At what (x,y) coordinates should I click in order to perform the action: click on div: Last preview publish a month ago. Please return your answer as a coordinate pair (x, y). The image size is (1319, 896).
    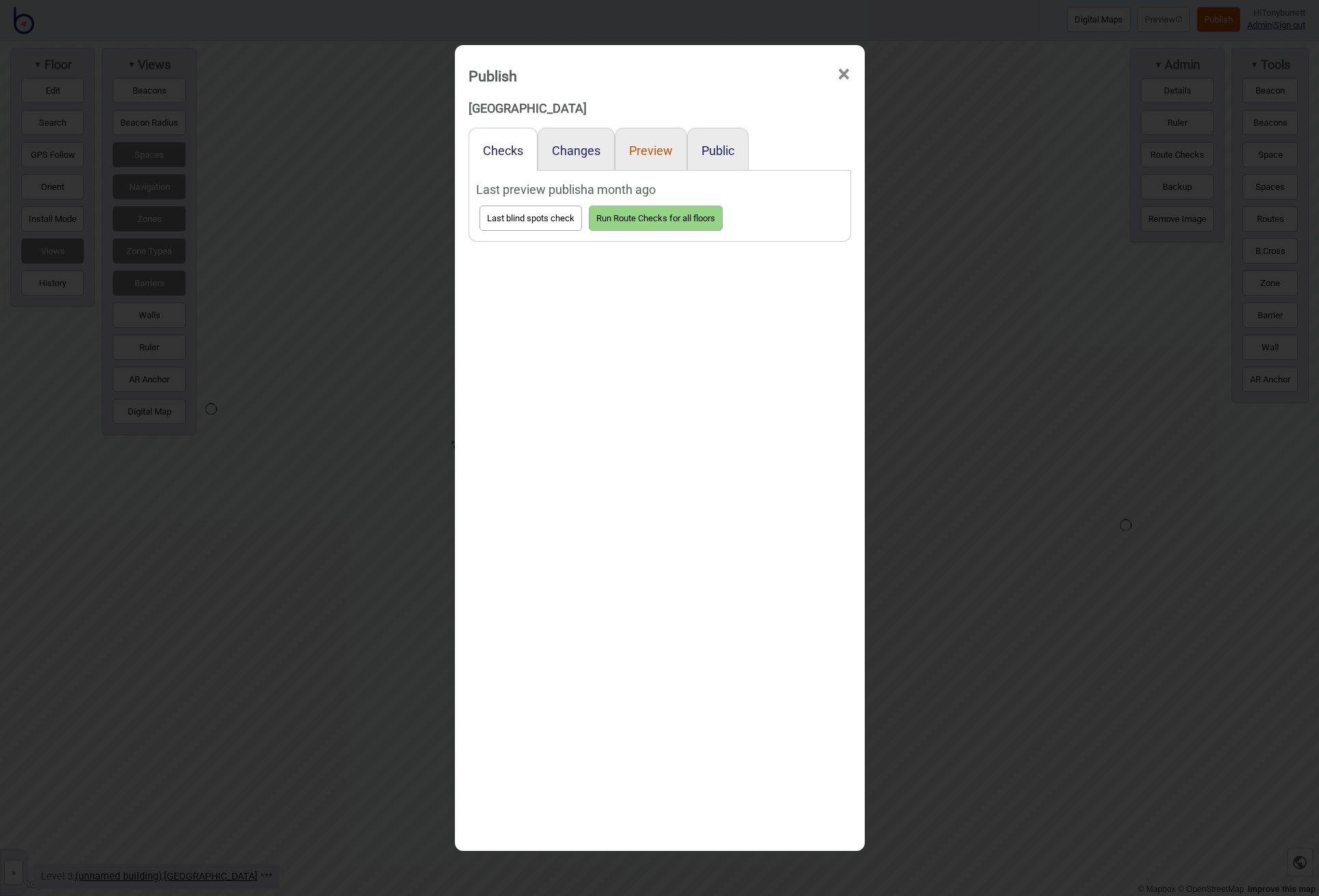
    Looking at the image, I should click on (660, 190).